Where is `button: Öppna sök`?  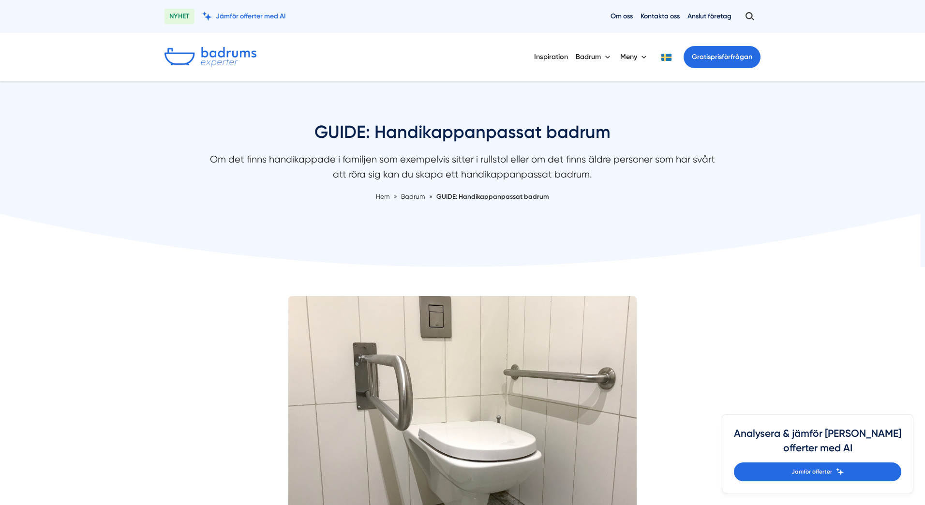
button: Öppna sök is located at coordinates (750, 16).